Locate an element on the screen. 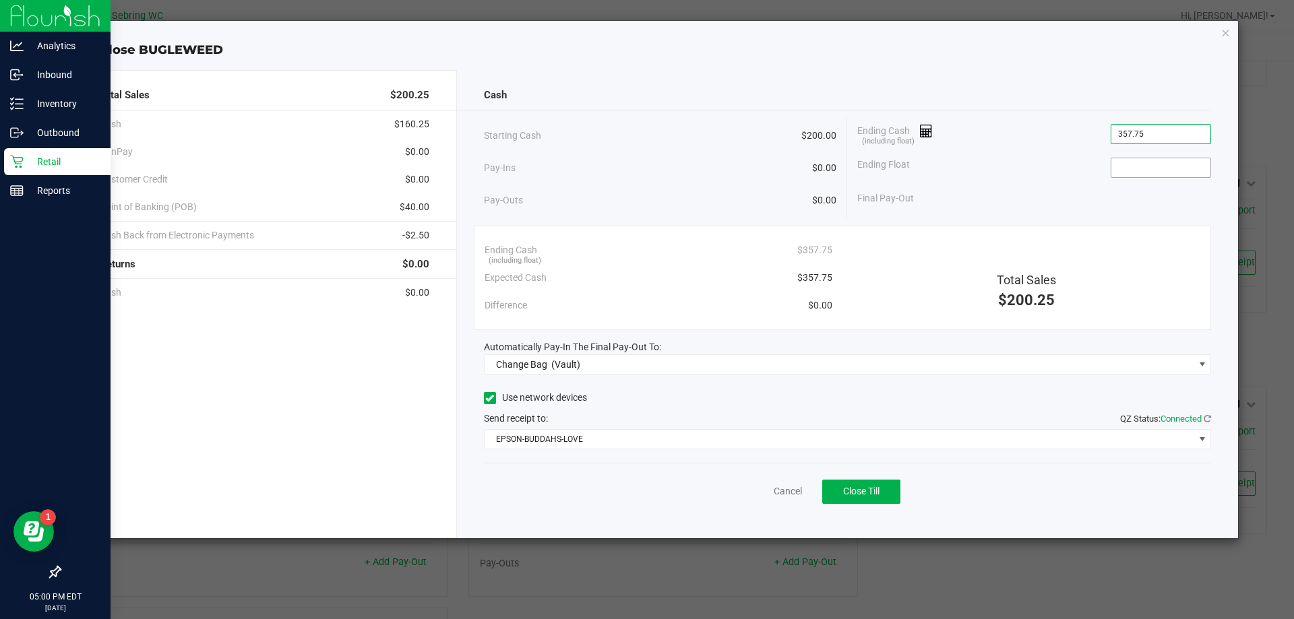  button: Close Till is located at coordinates (861, 492).